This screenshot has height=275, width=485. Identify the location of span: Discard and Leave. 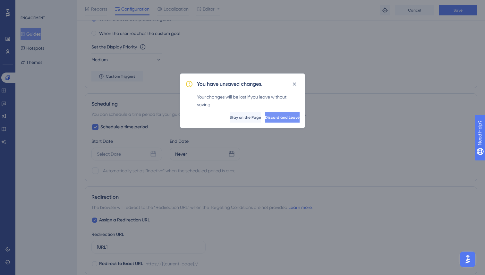
(282, 117).